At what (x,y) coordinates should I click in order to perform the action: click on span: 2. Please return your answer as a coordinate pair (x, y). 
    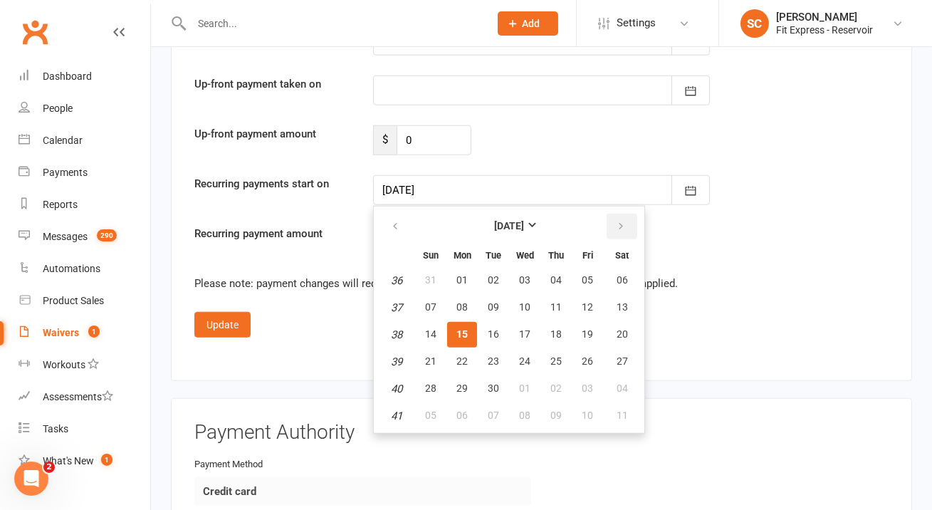
    Looking at the image, I should click on (49, 467).